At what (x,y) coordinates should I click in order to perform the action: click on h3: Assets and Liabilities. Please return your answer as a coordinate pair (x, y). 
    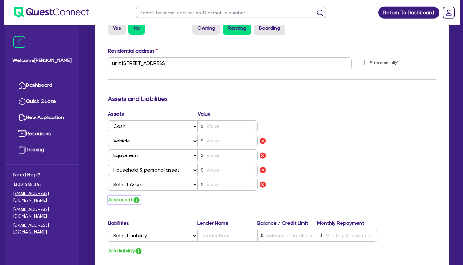
    Looking at the image, I should click on (272, 99).